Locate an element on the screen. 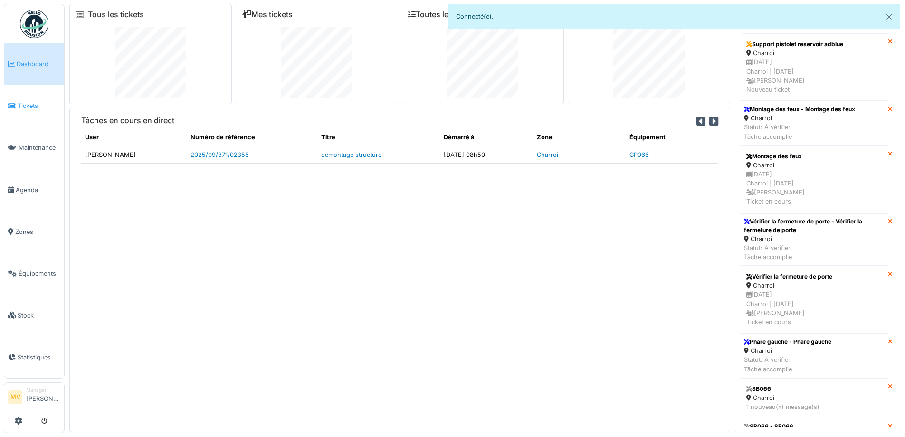 The width and height of the screenshot is (905, 437). span: Stock is located at coordinates (39, 315).